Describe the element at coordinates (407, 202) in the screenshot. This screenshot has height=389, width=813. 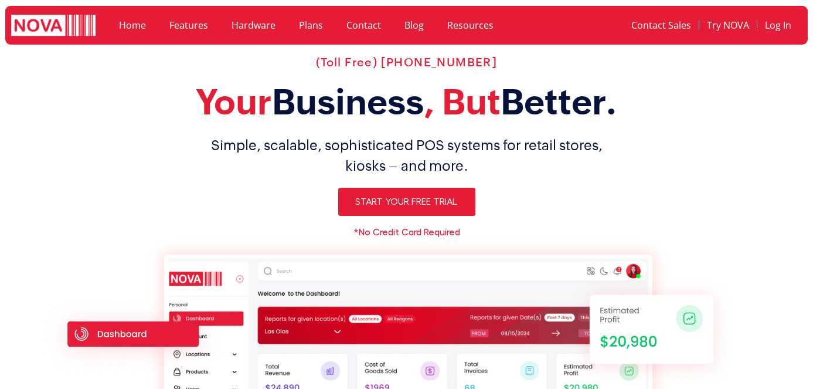
I see `a: Start Your Free Trial` at that location.